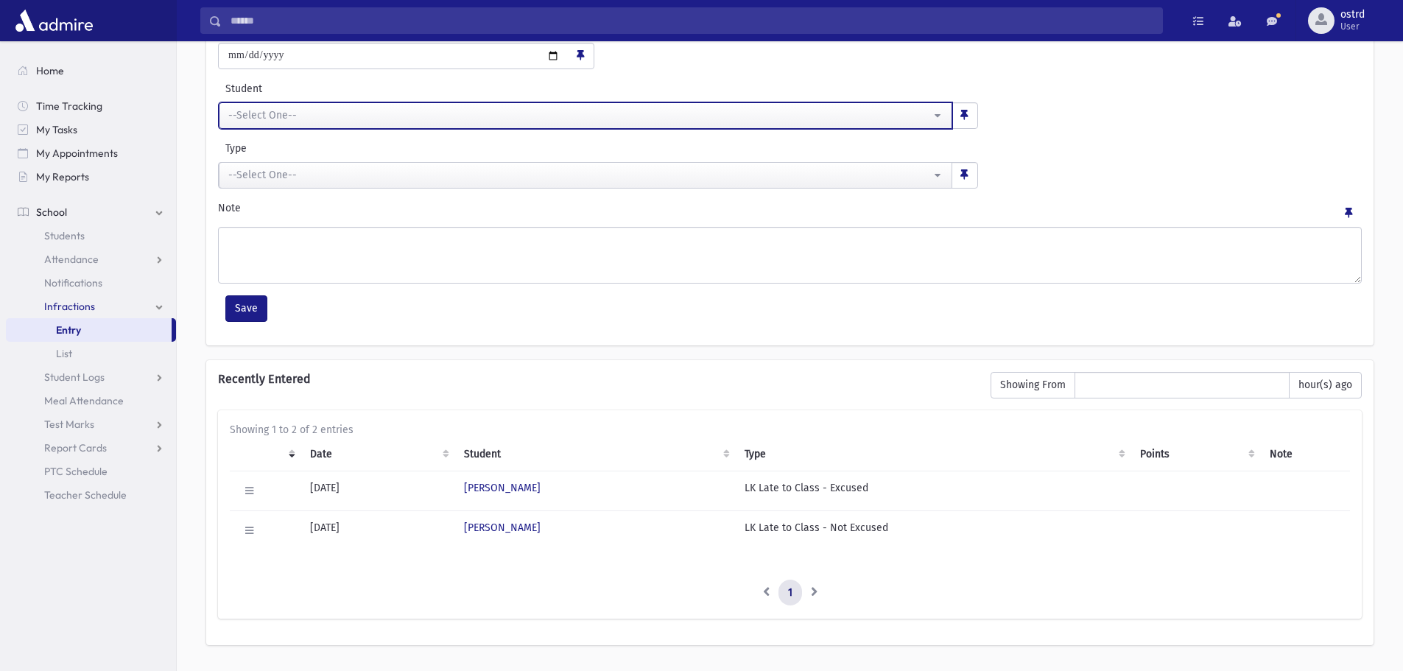 The width and height of the screenshot is (1403, 671). What do you see at coordinates (71, 259) in the screenshot?
I see `span: Attendance` at bounding box center [71, 259].